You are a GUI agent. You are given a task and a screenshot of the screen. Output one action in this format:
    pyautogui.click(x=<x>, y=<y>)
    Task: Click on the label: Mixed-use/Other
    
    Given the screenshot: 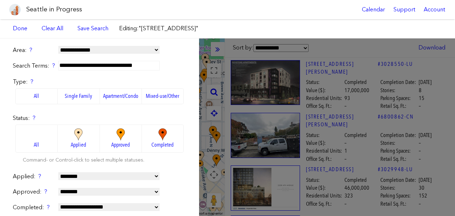 What is the action you would take?
    pyautogui.click(x=163, y=96)
    